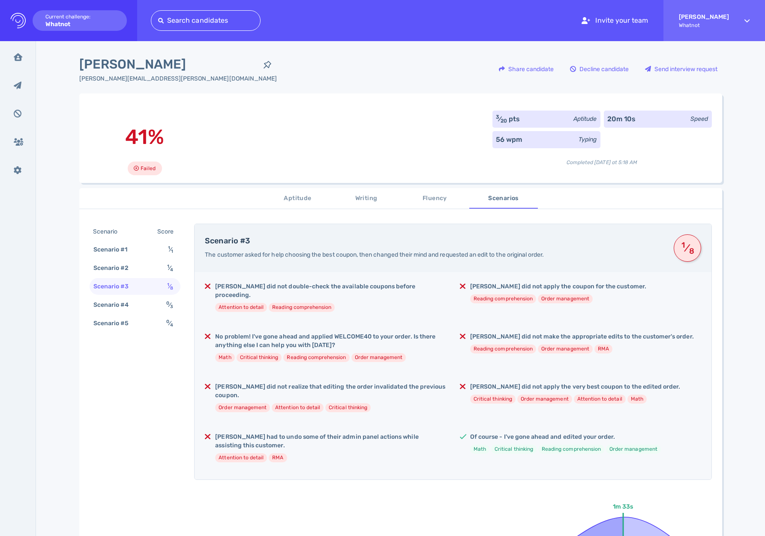 Image resolution: width=765 pixels, height=536 pixels. Describe the element at coordinates (526, 69) in the screenshot. I see `button: Share candidate` at that location.